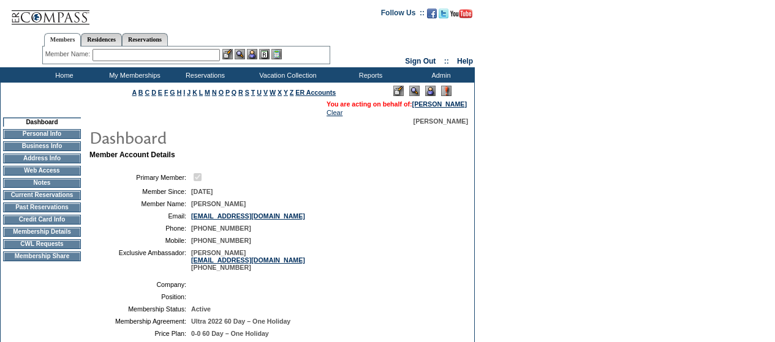 This screenshot has height=342, width=775. What do you see at coordinates (140, 297) in the screenshot?
I see `td: Position:` at bounding box center [140, 297].